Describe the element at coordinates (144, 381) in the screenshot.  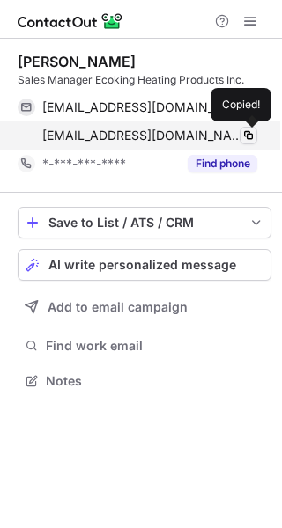
I see `button: Notes` at that location.